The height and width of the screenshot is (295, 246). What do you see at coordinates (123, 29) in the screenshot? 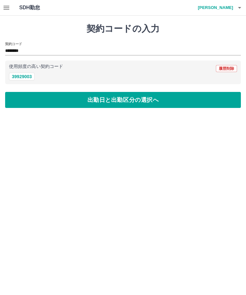
I see `h1: 契約コードの入力` at bounding box center [123, 29].